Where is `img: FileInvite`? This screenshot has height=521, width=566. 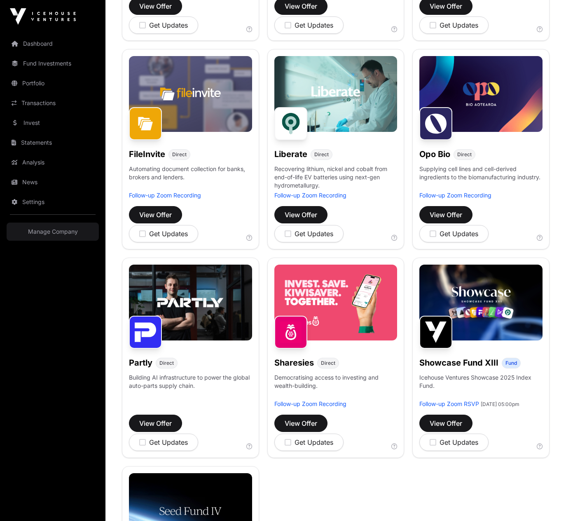 img: FileInvite is located at coordinates (146, 124).